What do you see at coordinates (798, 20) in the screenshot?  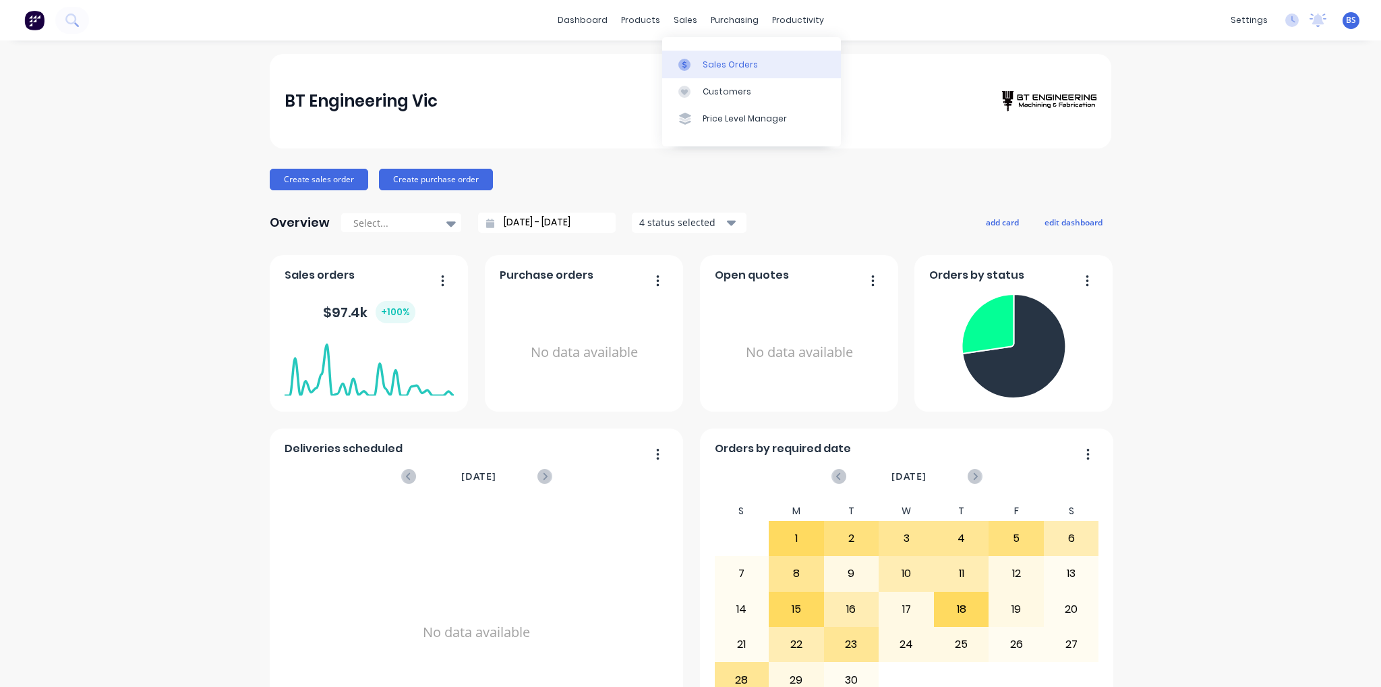 I see `div: productivity` at bounding box center [798, 20].